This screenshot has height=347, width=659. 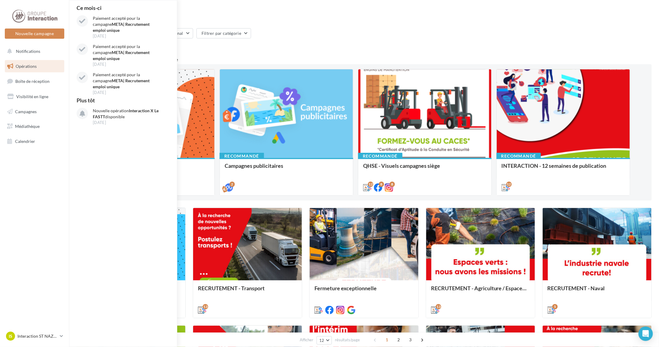 I want to click on div: Fermeture exceptionnelle, so click(x=364, y=291).